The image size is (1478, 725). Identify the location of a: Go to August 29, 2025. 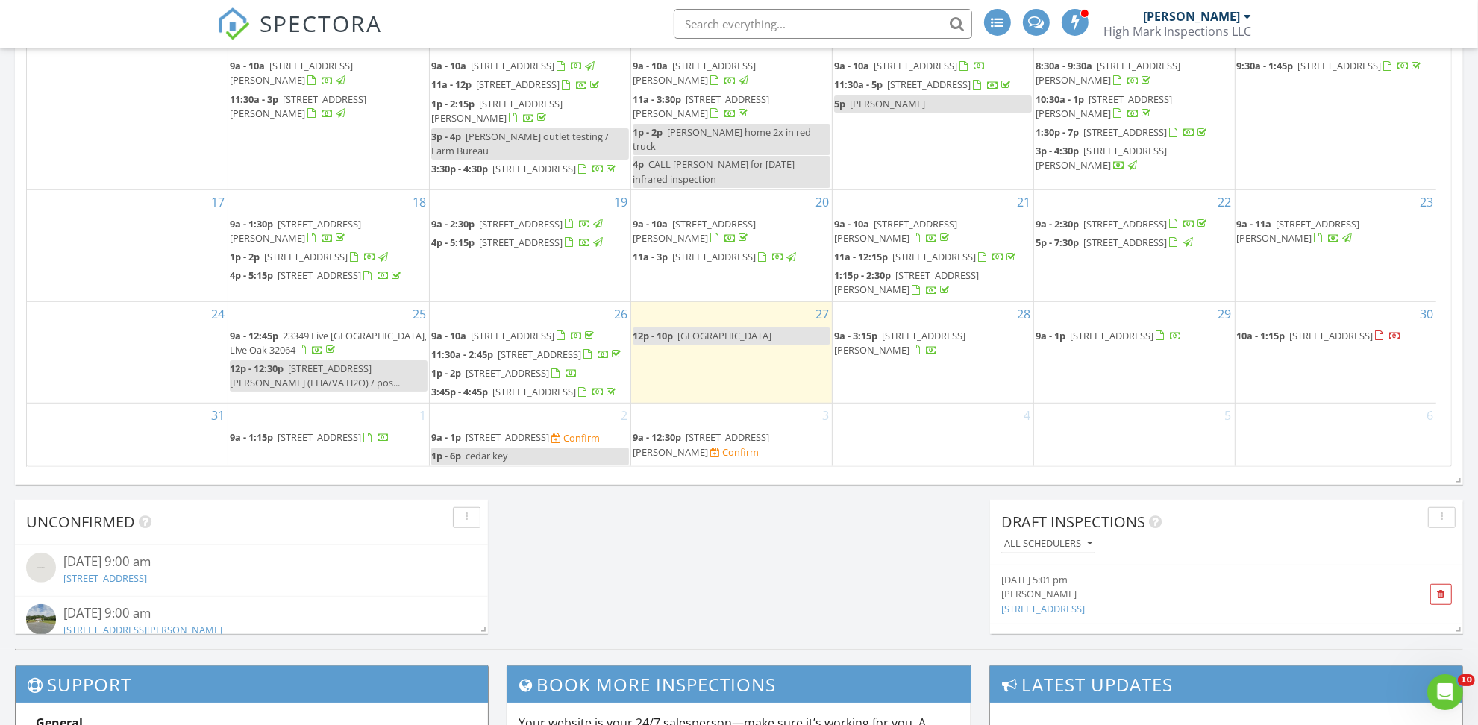
(1225, 314).